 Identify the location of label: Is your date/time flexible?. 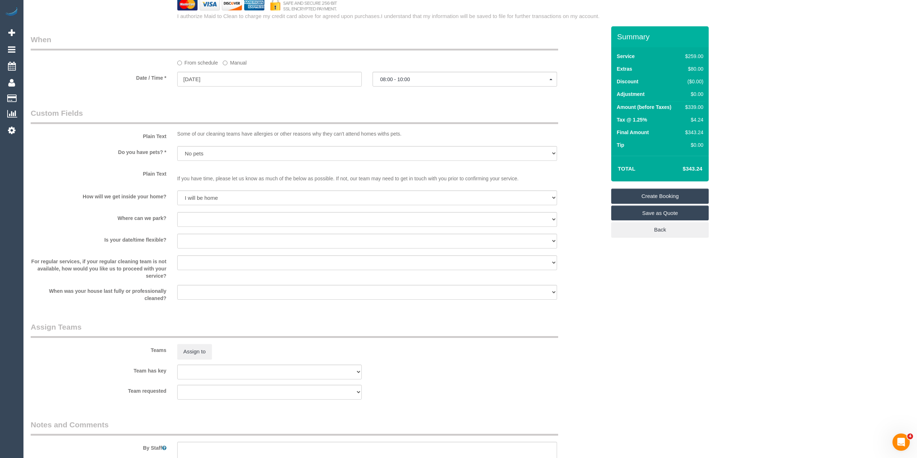
(99, 239).